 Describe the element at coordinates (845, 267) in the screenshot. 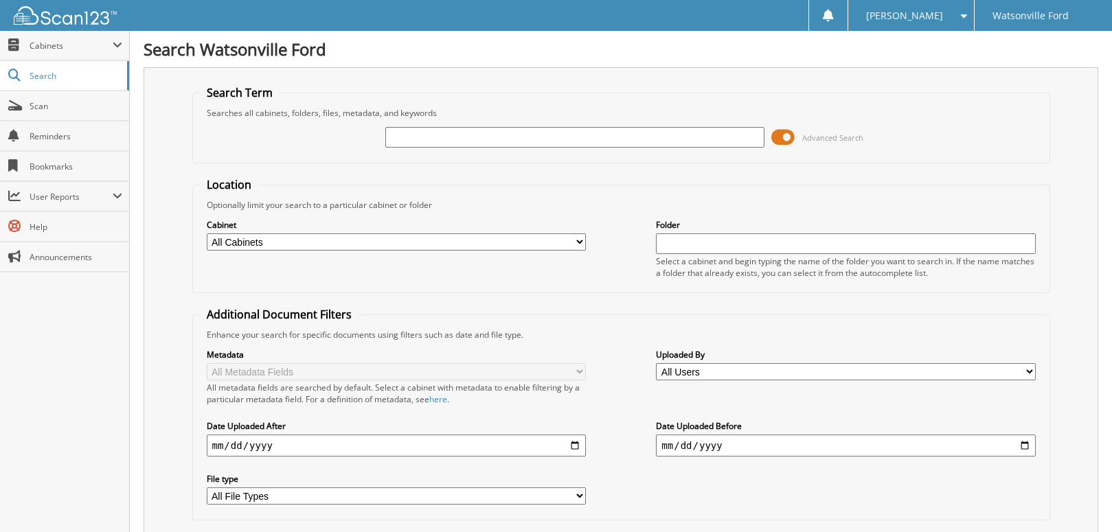

I see `div: Select a cabinet and begin typing the name of the folder you want to search in. If the name match...` at that location.